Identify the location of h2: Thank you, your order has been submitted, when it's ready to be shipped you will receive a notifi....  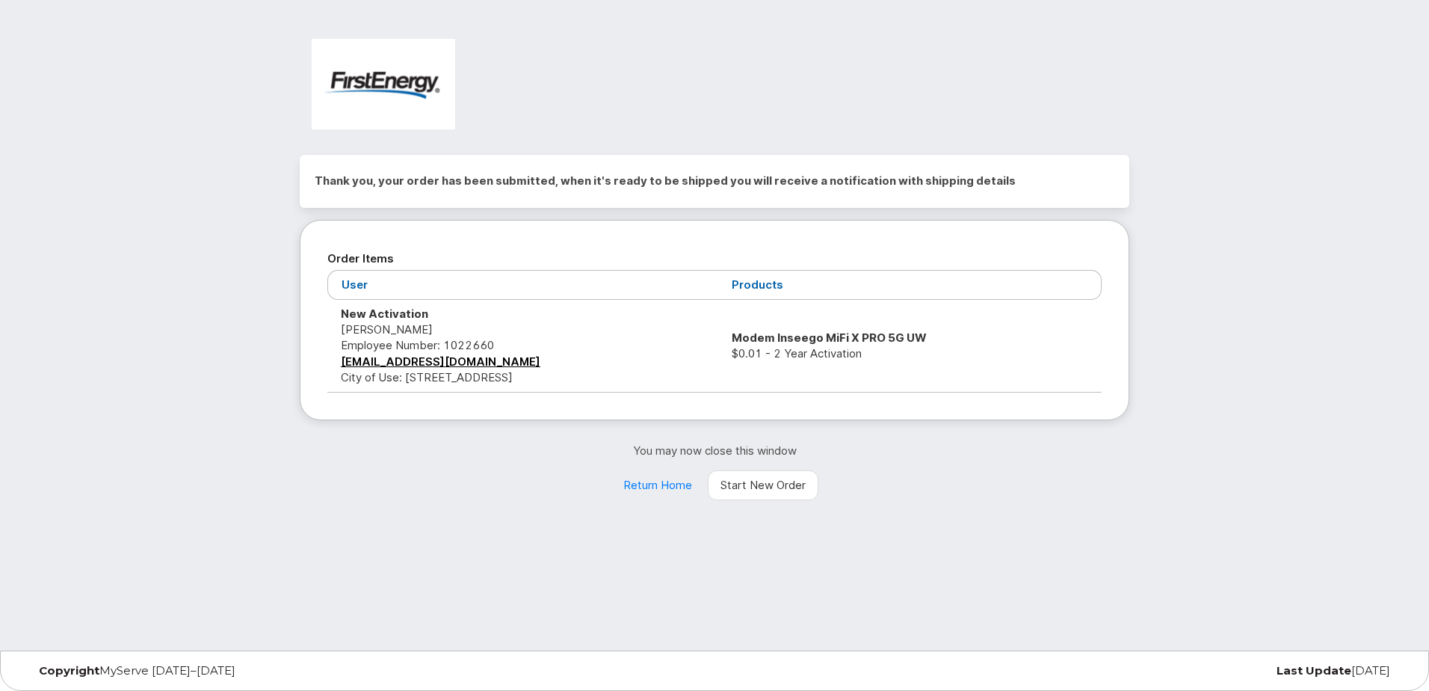
(714, 181).